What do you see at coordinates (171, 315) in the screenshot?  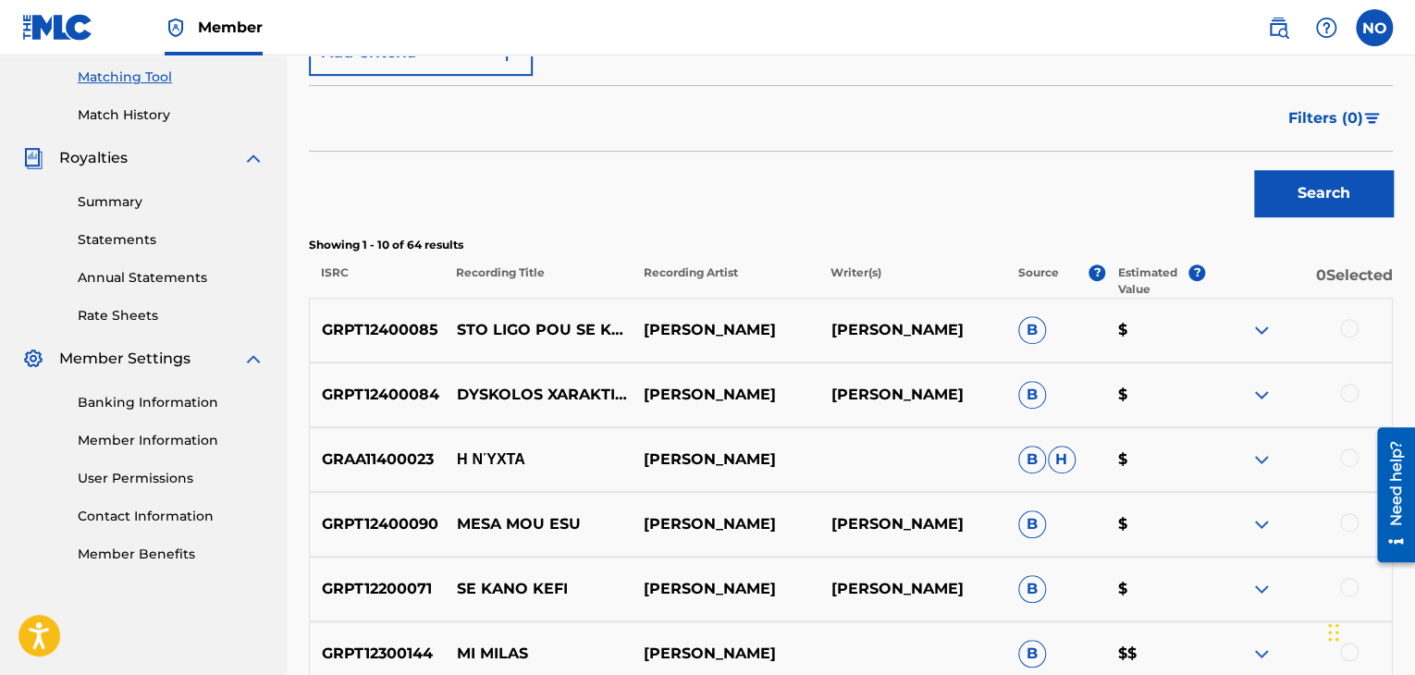 I see `a: Rate Sheets` at bounding box center [171, 315].